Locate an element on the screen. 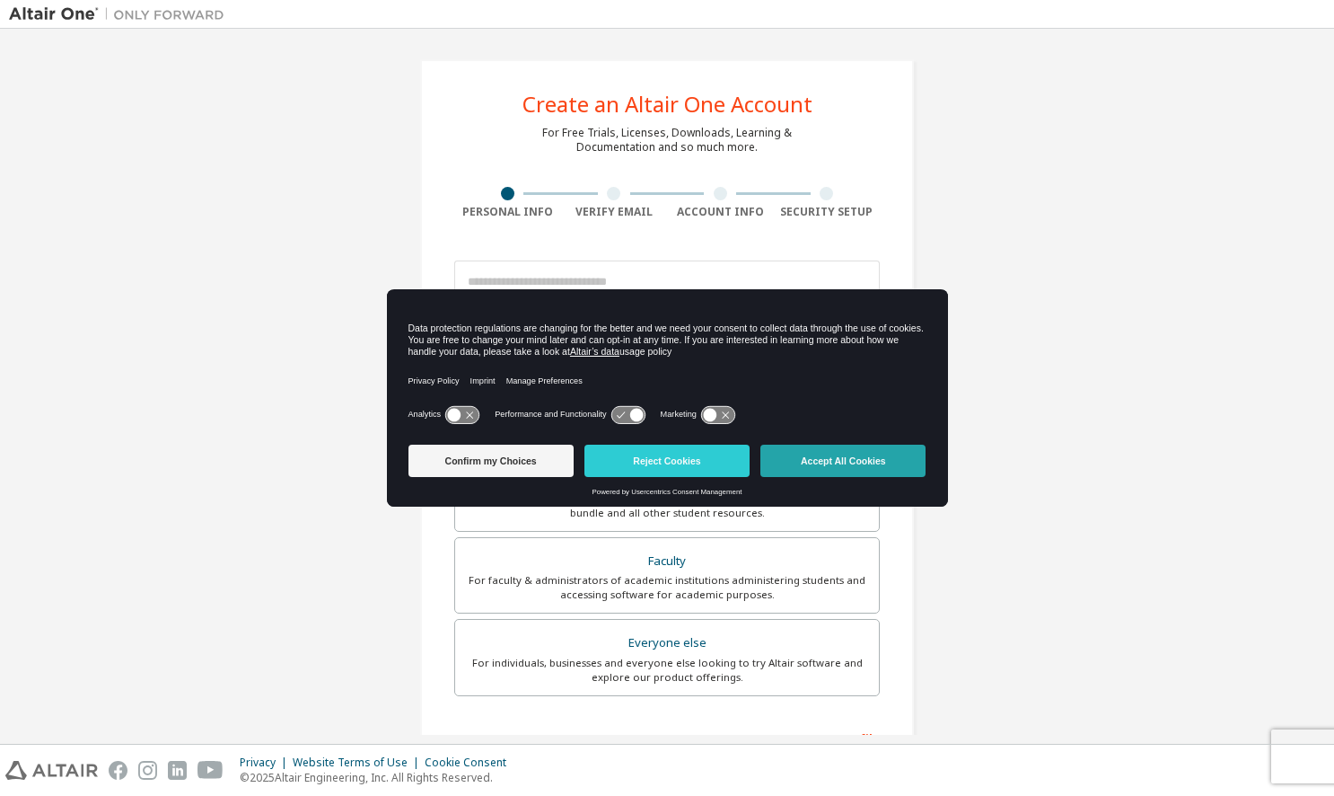 The image size is (1334, 796). div: For individuals, businesses and everyone else looking to try Altair software and explore our prod... is located at coordinates (667, 670).